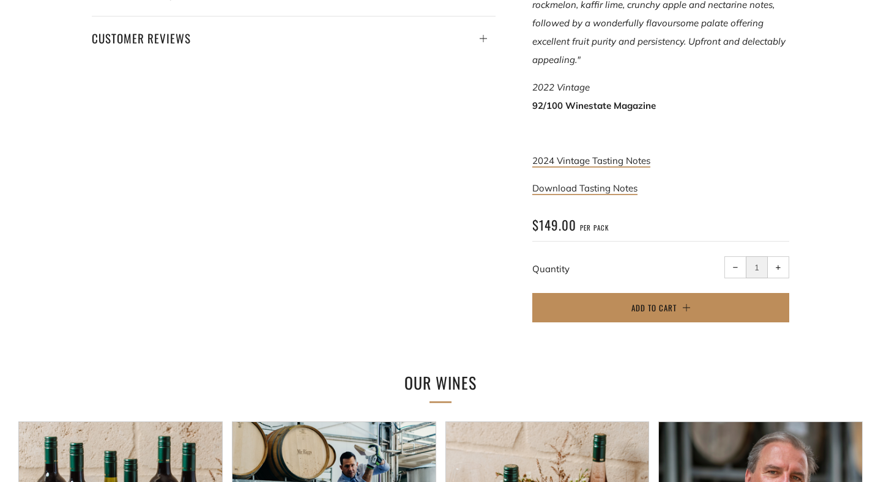  I want to click on span: 2024 Vintage Tasting Notes, so click(591, 160).